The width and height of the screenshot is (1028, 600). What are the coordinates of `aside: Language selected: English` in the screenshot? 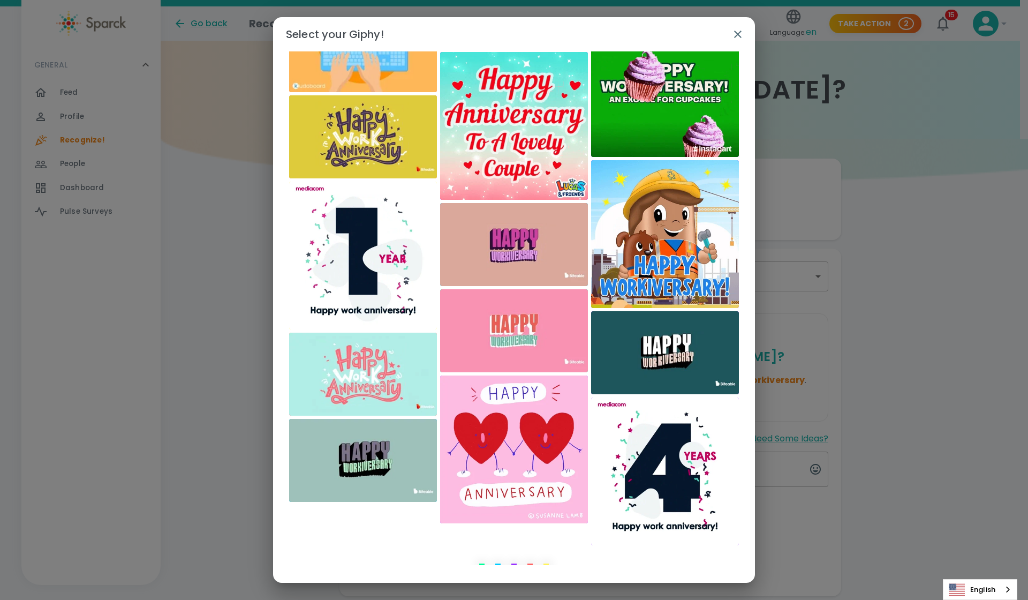 It's located at (980, 589).